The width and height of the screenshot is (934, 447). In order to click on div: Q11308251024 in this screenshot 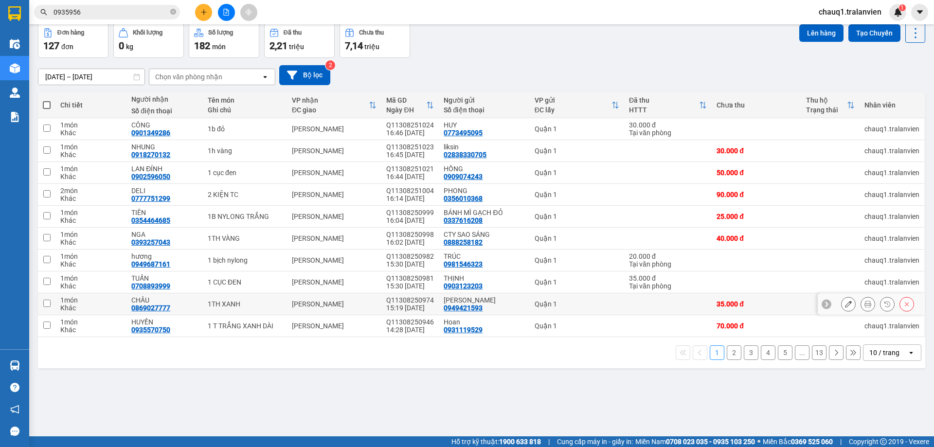, I will do `click(410, 125)`.